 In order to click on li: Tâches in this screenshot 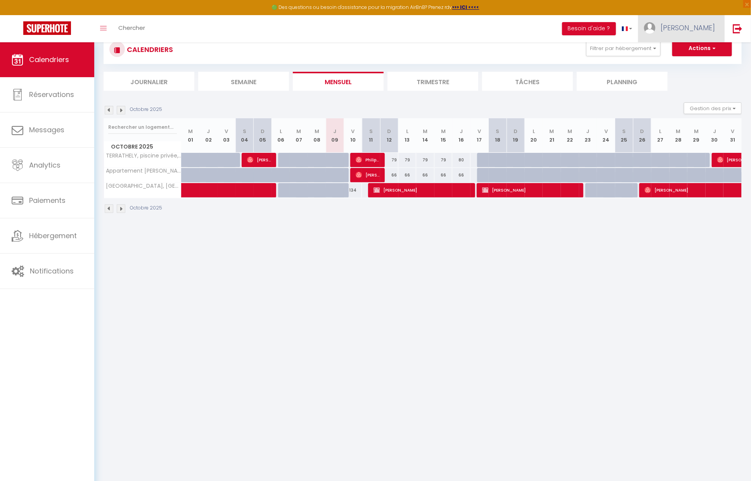, I will do `click(528, 81)`.